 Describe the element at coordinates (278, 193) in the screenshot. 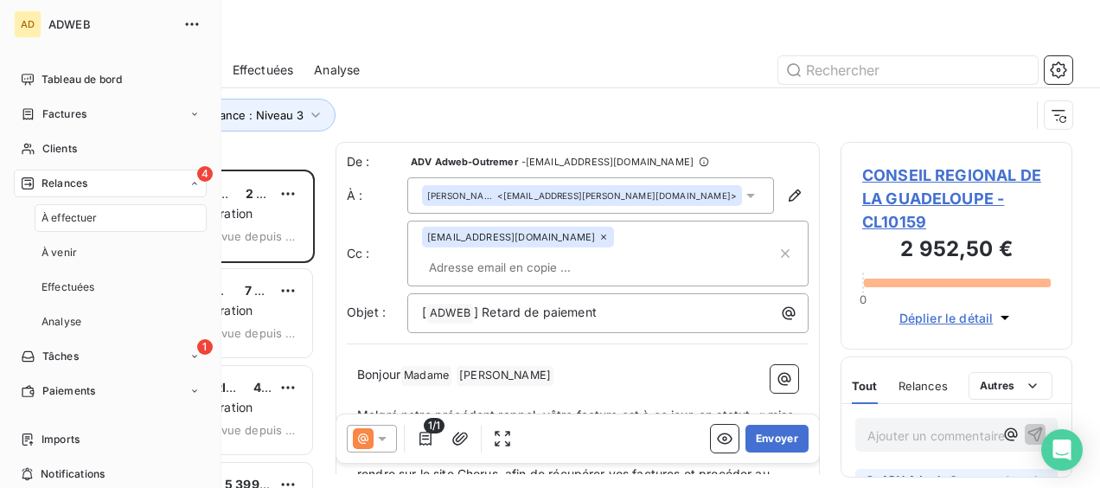

I see `span: 2 952,50 €` at that location.